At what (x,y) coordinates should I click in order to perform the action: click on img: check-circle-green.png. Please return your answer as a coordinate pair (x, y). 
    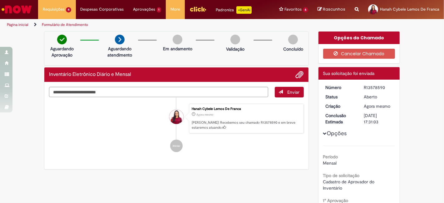
    Looking at the image, I should click on (62, 39).